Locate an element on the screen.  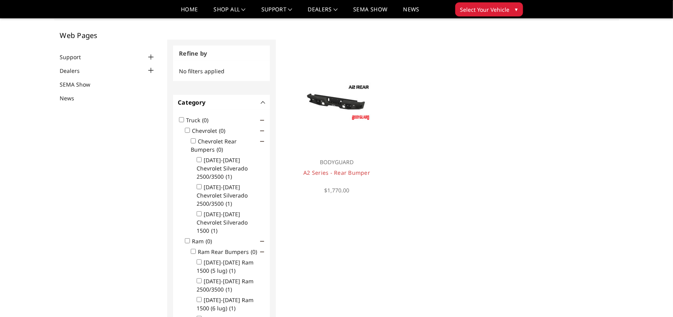
button: Select Your Vehicle is located at coordinates (489, 9).